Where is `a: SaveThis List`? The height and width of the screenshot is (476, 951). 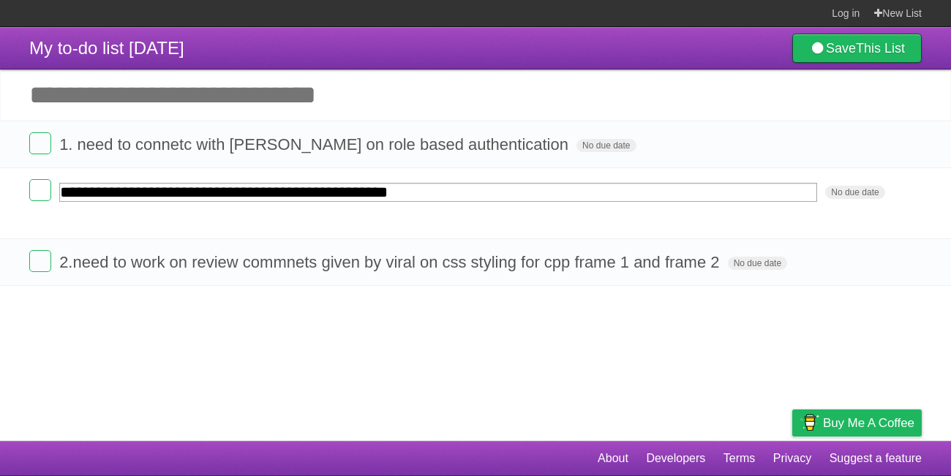
a: SaveThis List is located at coordinates (857, 48).